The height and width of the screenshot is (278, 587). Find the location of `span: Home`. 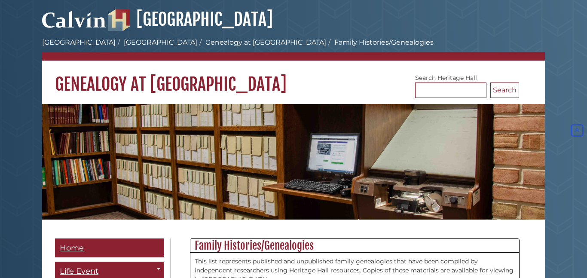

span: Home is located at coordinates (72, 248).